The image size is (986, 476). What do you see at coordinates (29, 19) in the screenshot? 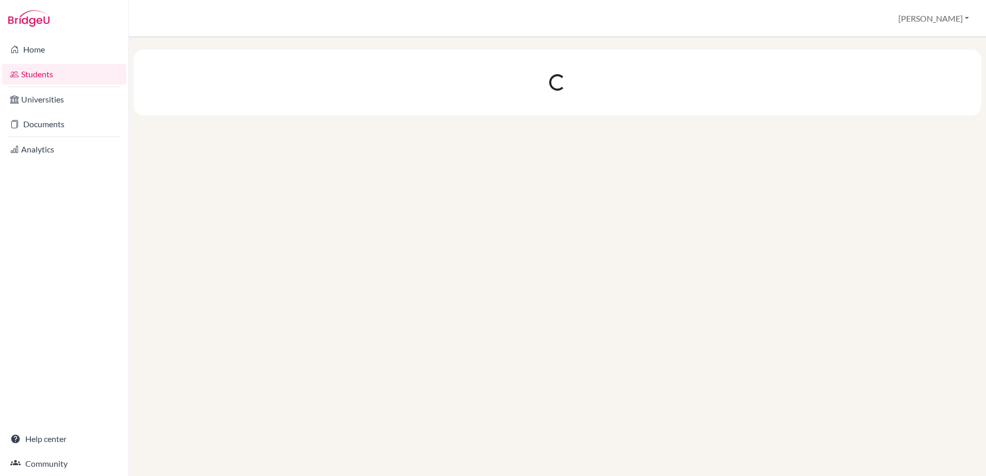
I see `img: Bridge-U` at bounding box center [29, 19].